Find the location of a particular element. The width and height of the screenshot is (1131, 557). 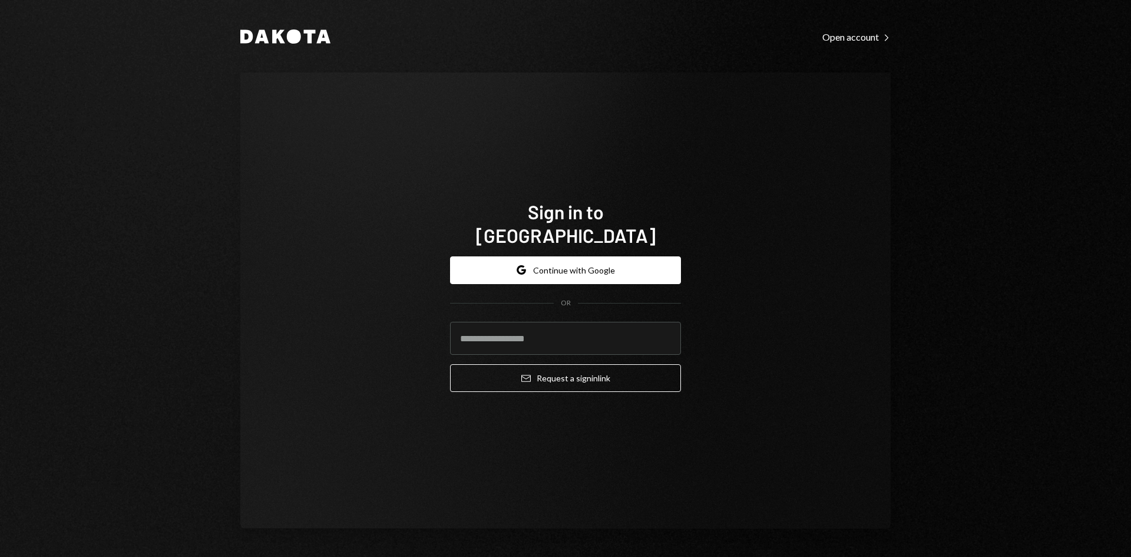

button: Continue with Google is located at coordinates (566, 270).